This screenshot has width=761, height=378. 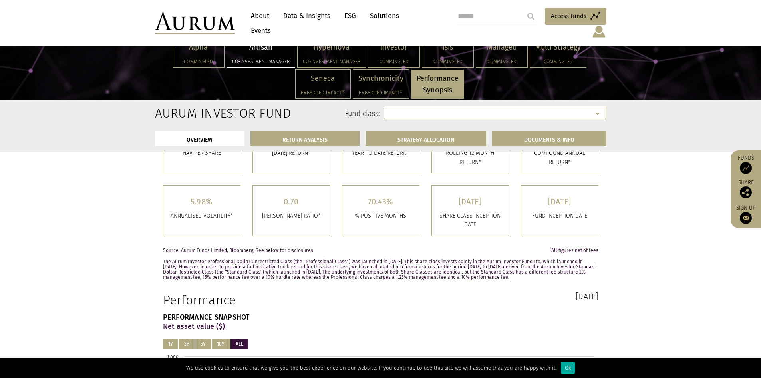 I want to click on img: Access Funds, so click(x=746, y=168).